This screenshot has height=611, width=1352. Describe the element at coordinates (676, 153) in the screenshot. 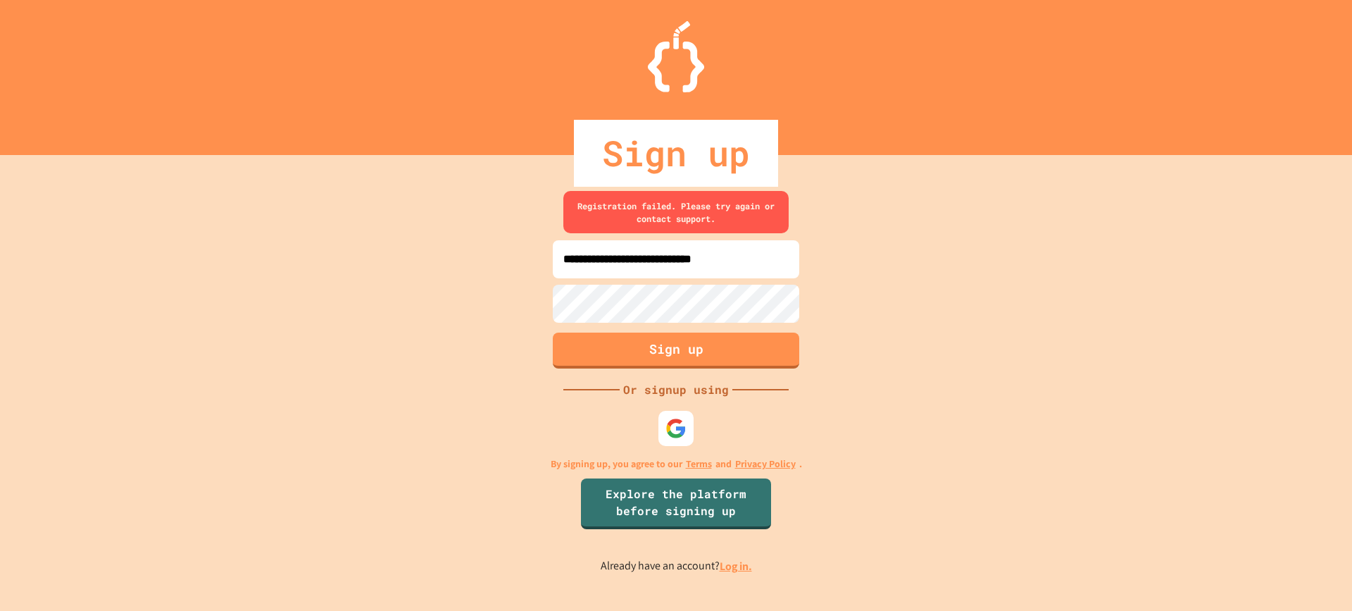

I see `div: Sign up` at that location.